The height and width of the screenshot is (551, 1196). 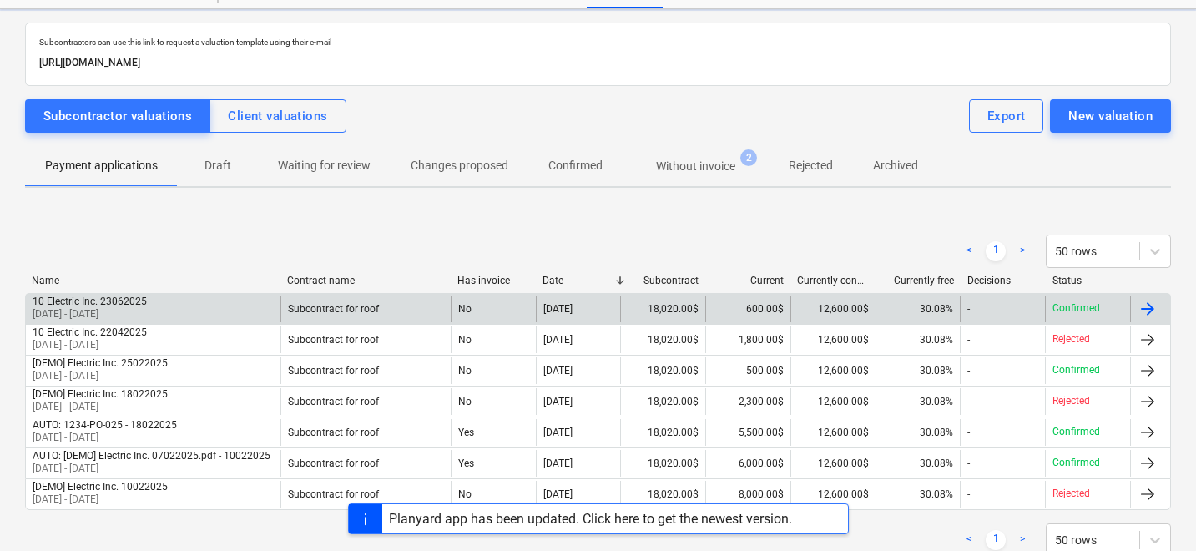 I want to click on p: Waiting for review, so click(x=324, y=165).